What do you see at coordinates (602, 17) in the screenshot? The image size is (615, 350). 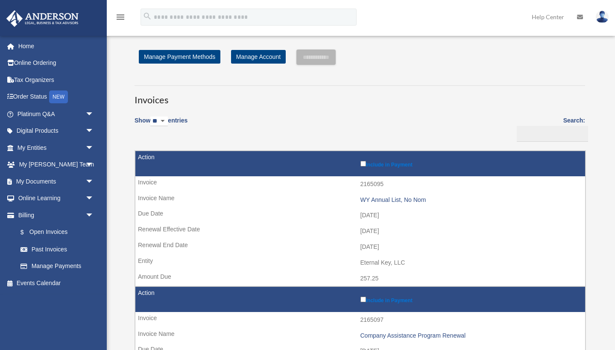 I see `img: User Pic` at bounding box center [602, 17].